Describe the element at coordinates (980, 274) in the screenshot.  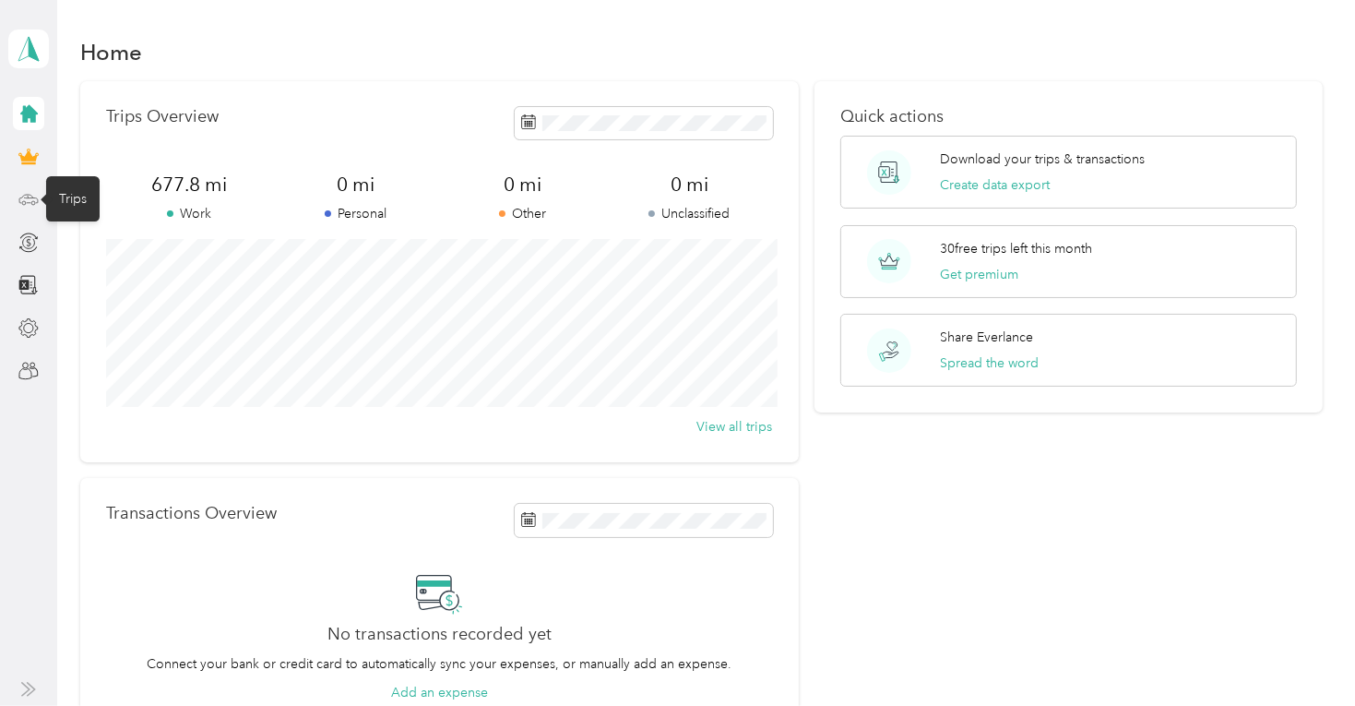
I see `button: Get premium` at that location.